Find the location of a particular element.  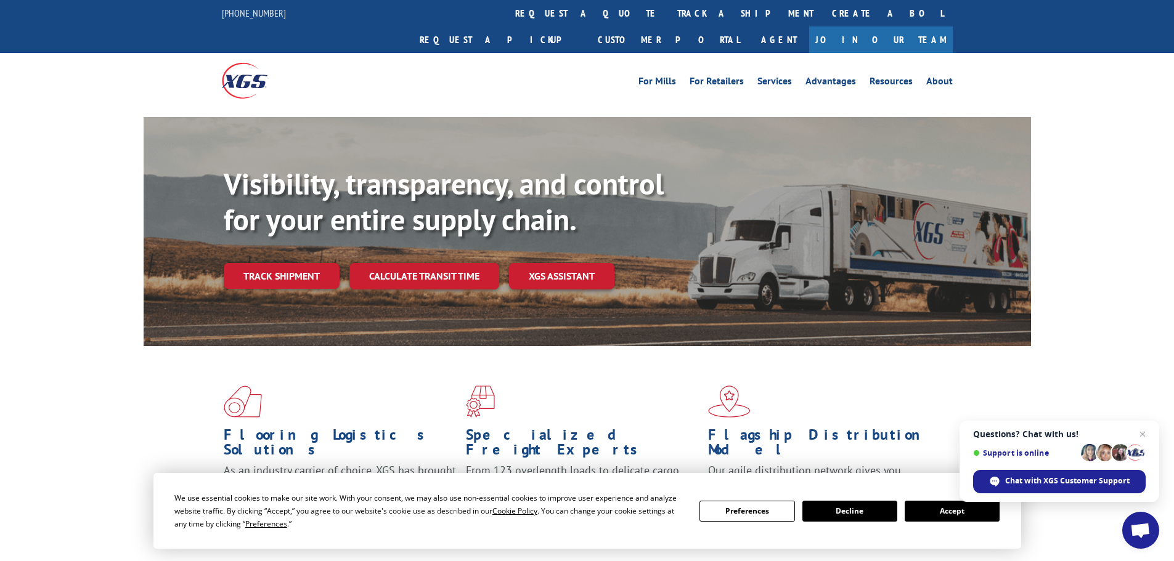

h1: Flagship Distribution Model is located at coordinates (824, 445).